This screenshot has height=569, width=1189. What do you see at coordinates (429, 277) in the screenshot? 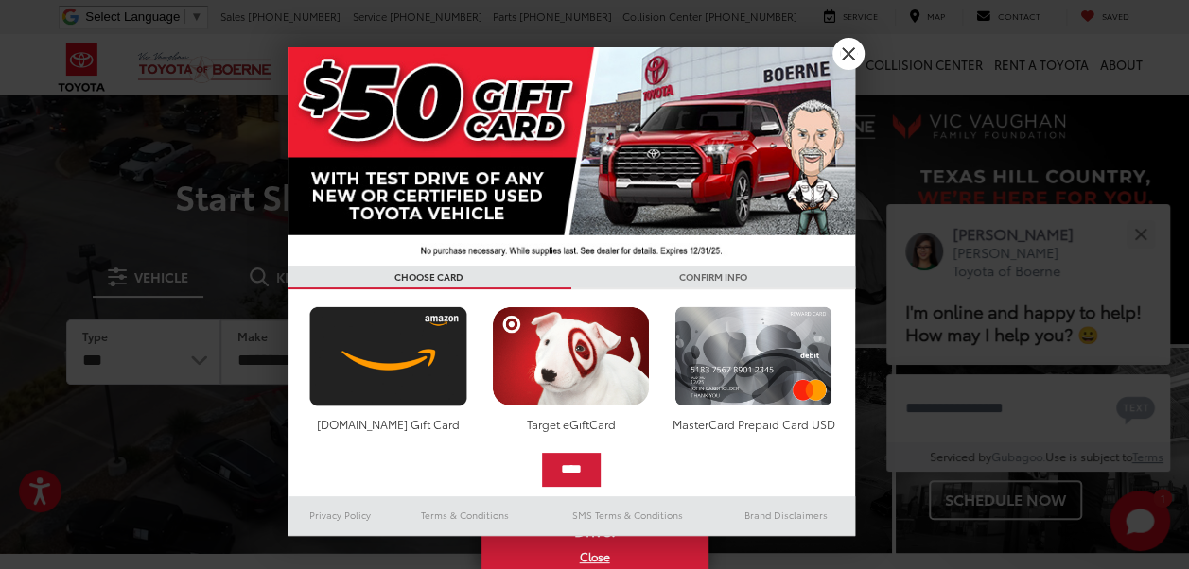
I see `h3: CHOOSE CARD` at bounding box center [429, 277].